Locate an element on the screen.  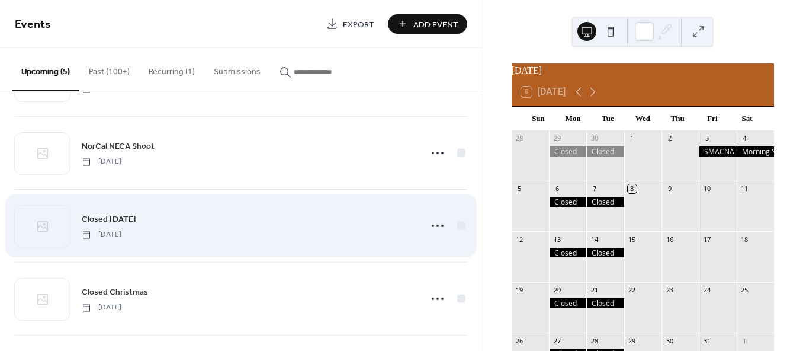
div: 13 is located at coordinates (557, 239).